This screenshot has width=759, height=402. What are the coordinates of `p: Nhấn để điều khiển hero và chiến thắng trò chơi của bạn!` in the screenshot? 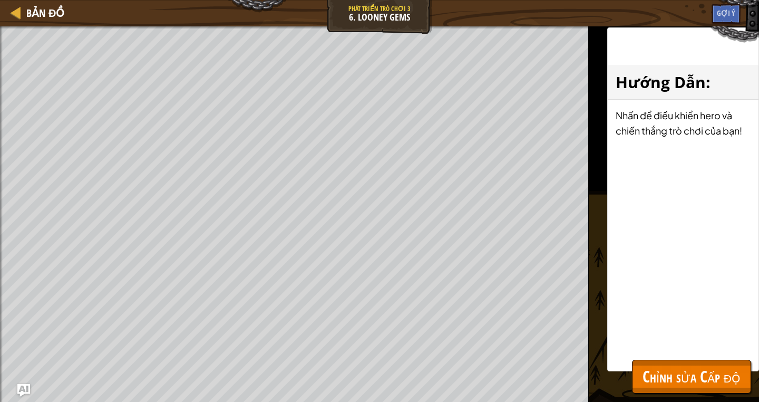 It's located at (683, 123).